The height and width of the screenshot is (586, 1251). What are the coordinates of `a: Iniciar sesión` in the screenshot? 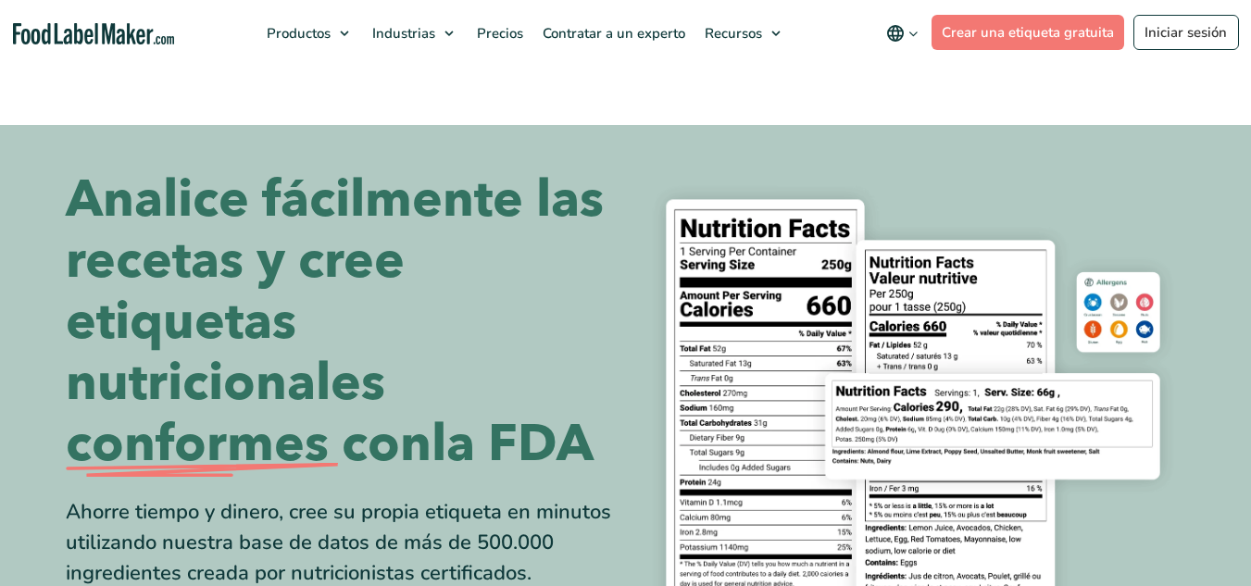 It's located at (1186, 32).